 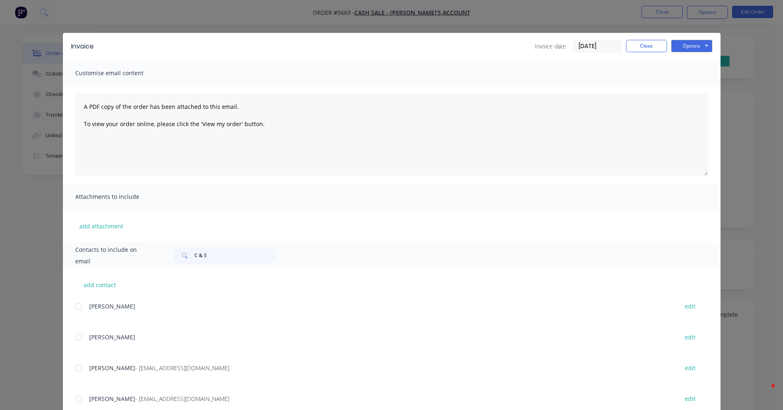 What do you see at coordinates (101, 226) in the screenshot?
I see `button: add attachment` at bounding box center [101, 226].